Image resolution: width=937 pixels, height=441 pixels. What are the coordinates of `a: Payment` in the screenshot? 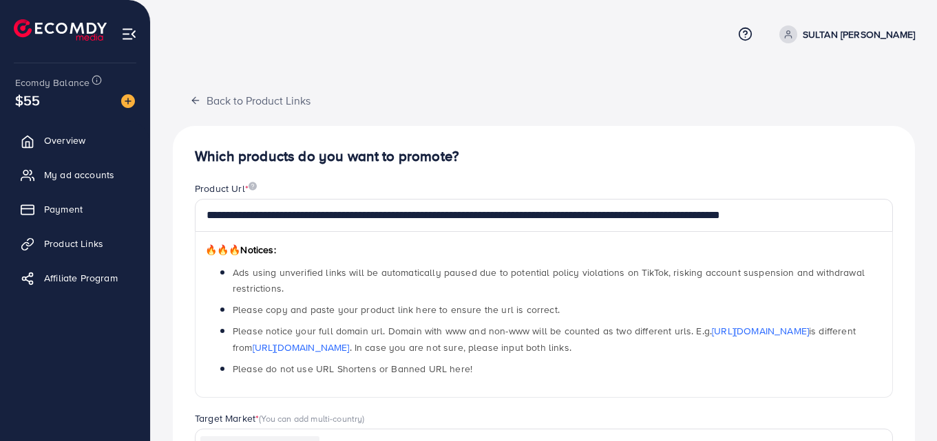 It's located at (75, 209).